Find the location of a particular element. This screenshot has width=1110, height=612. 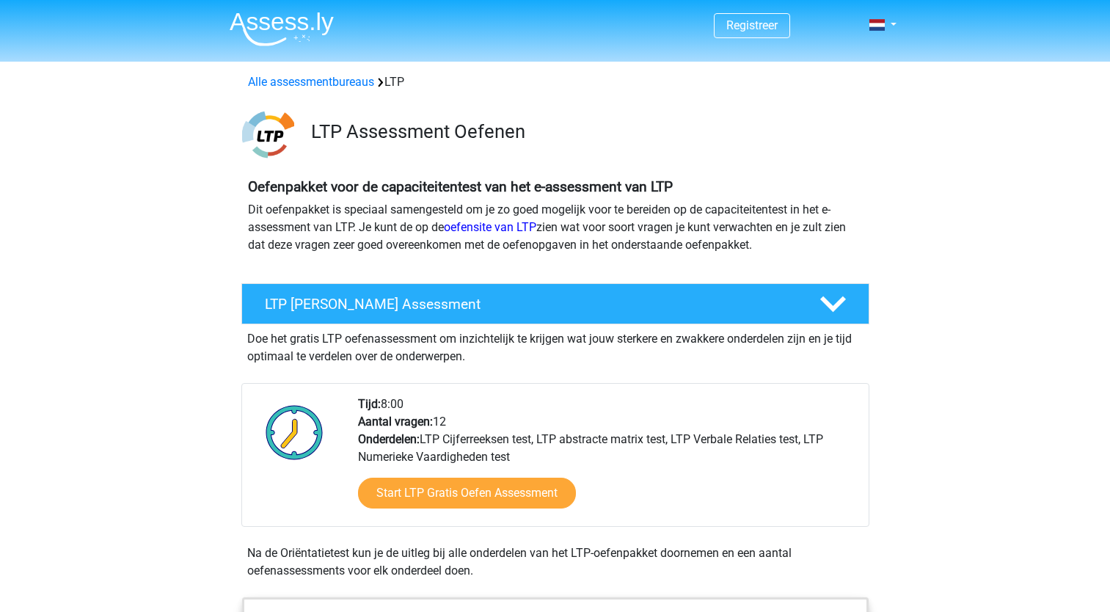

a: Start LTP Gratis Oefen Assessment is located at coordinates (466, 493).